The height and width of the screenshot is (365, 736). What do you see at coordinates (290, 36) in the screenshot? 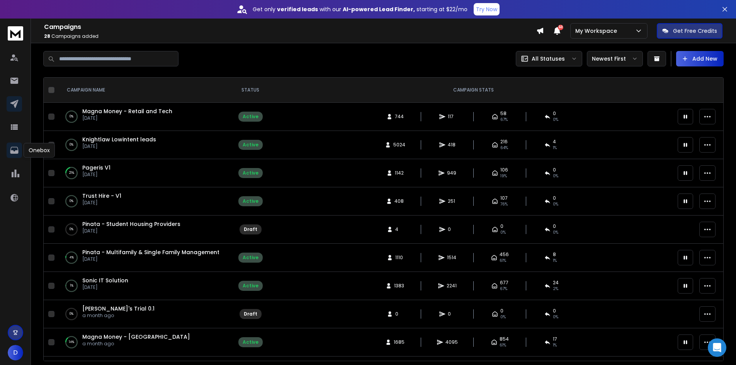
I see `p: Campaigns added` at bounding box center [290, 36].